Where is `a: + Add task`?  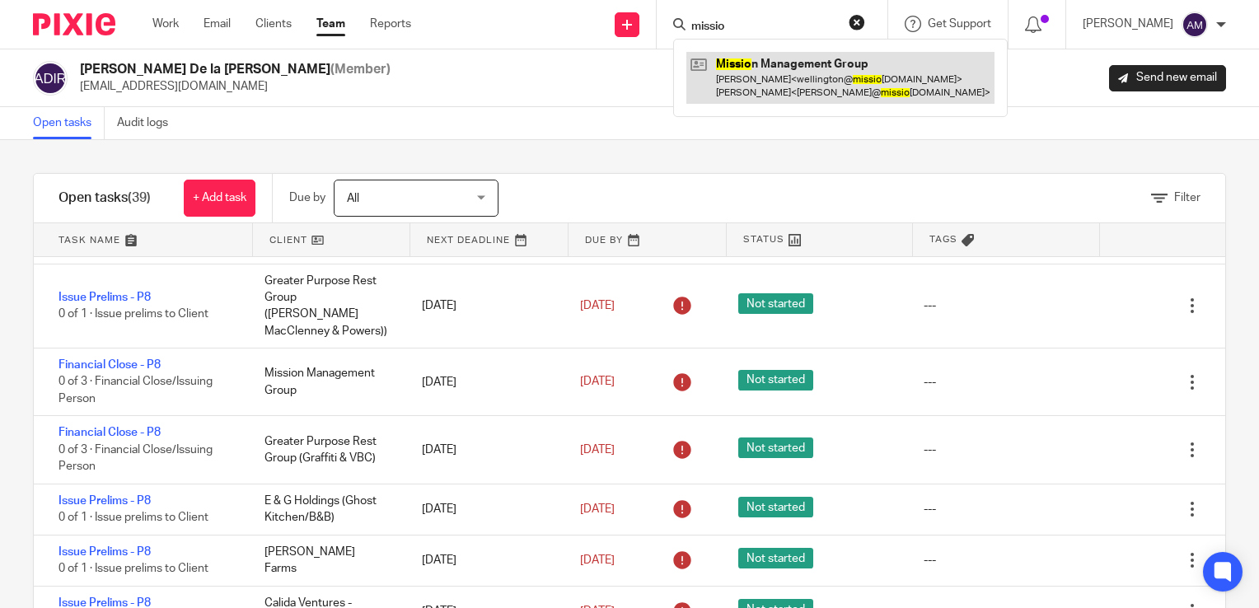
a: + Add task is located at coordinates (219, 198).